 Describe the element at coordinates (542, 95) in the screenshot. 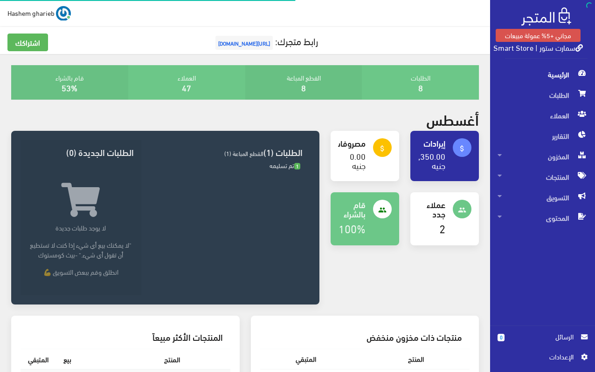

I see `span: الطلبات` at that location.